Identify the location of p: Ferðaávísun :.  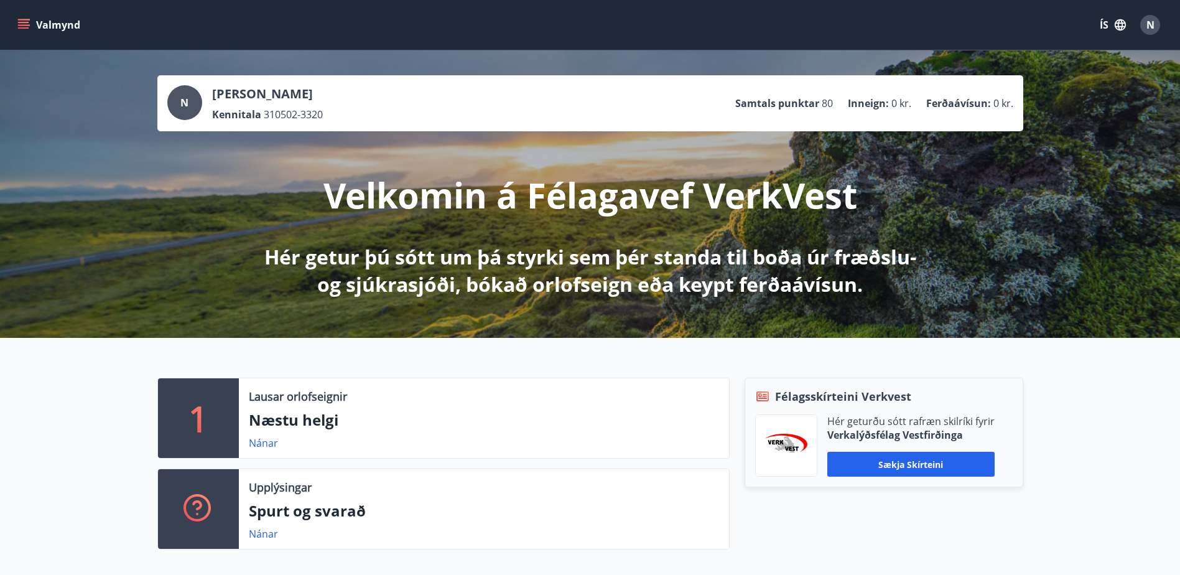
(959, 103).